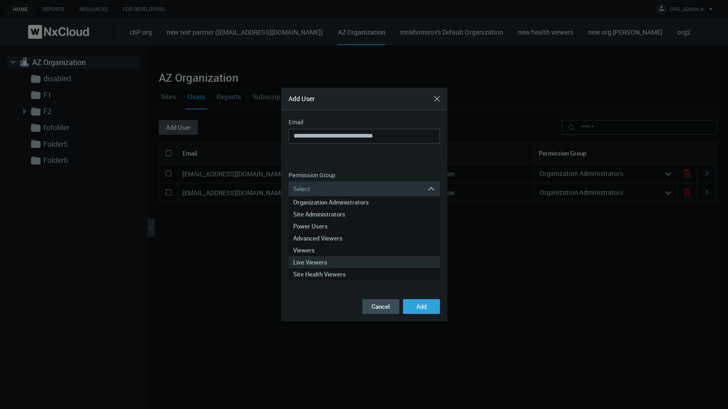 This screenshot has width=728, height=409. I want to click on div: Select, so click(358, 189).